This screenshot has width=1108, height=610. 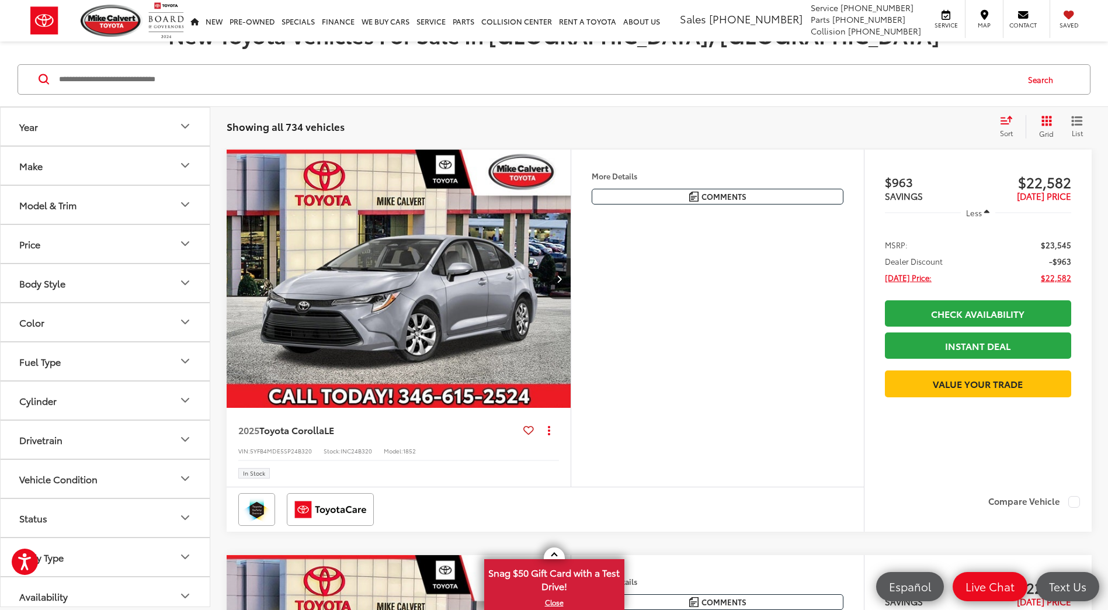 What do you see at coordinates (112, 20) in the screenshot?
I see `img: Mike Calvert Toyota` at bounding box center [112, 20].